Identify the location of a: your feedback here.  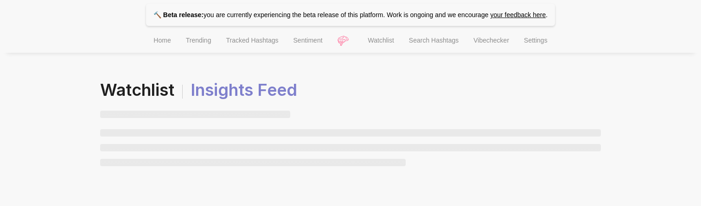
(518, 15).